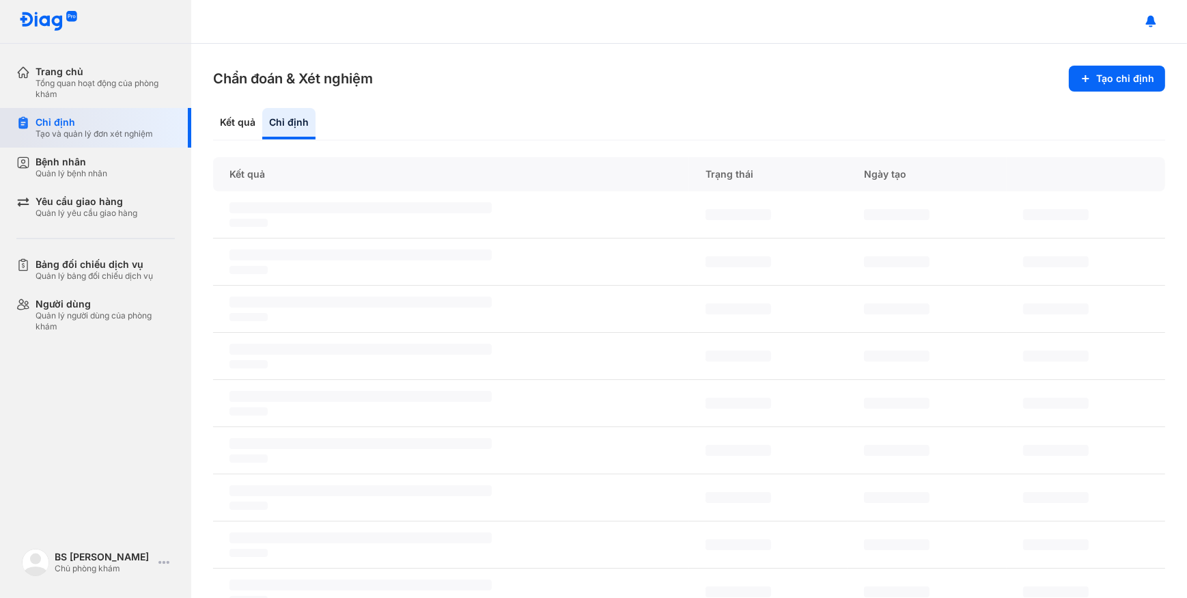  I want to click on div: Tổng quan hoạt động của phòng khám, so click(105, 89).